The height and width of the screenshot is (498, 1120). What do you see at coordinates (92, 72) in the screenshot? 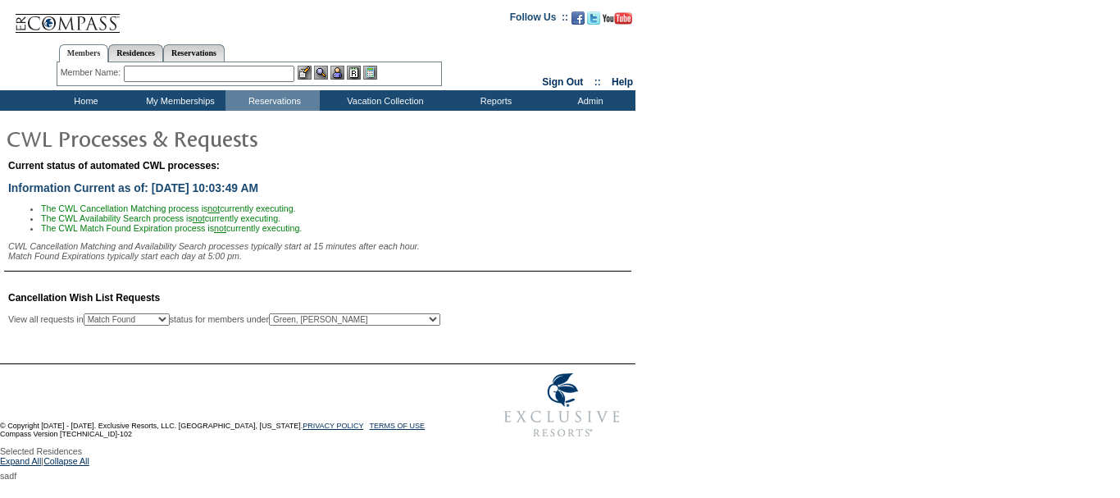
I see `div: Member Name:` at bounding box center [92, 72].